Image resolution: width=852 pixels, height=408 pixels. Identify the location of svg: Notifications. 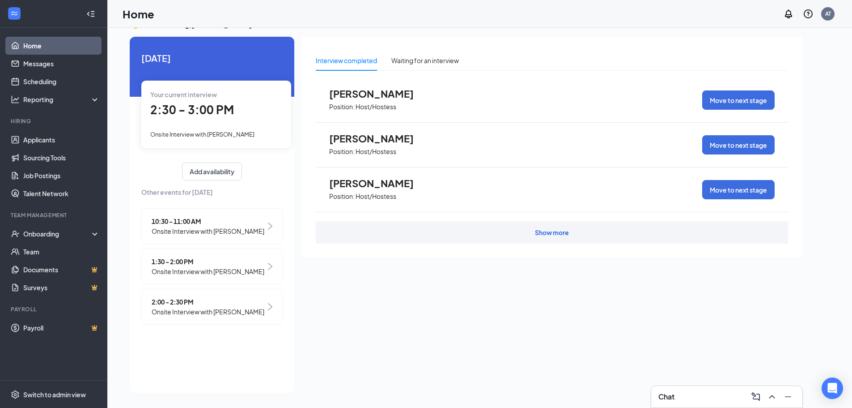
(789, 14).